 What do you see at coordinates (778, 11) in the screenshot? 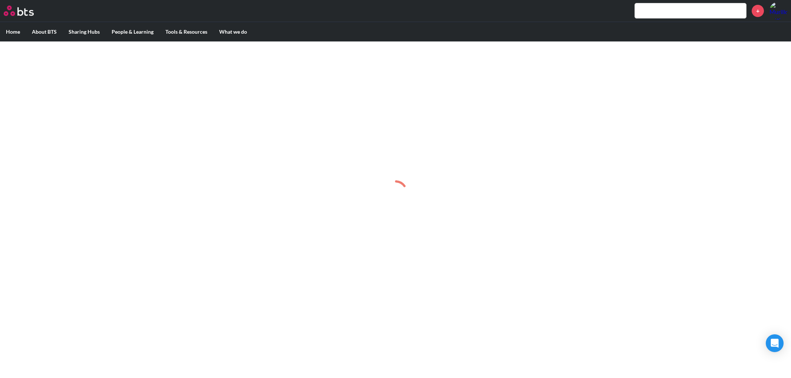
I see `img: Murillo Iotti` at bounding box center [778, 11].